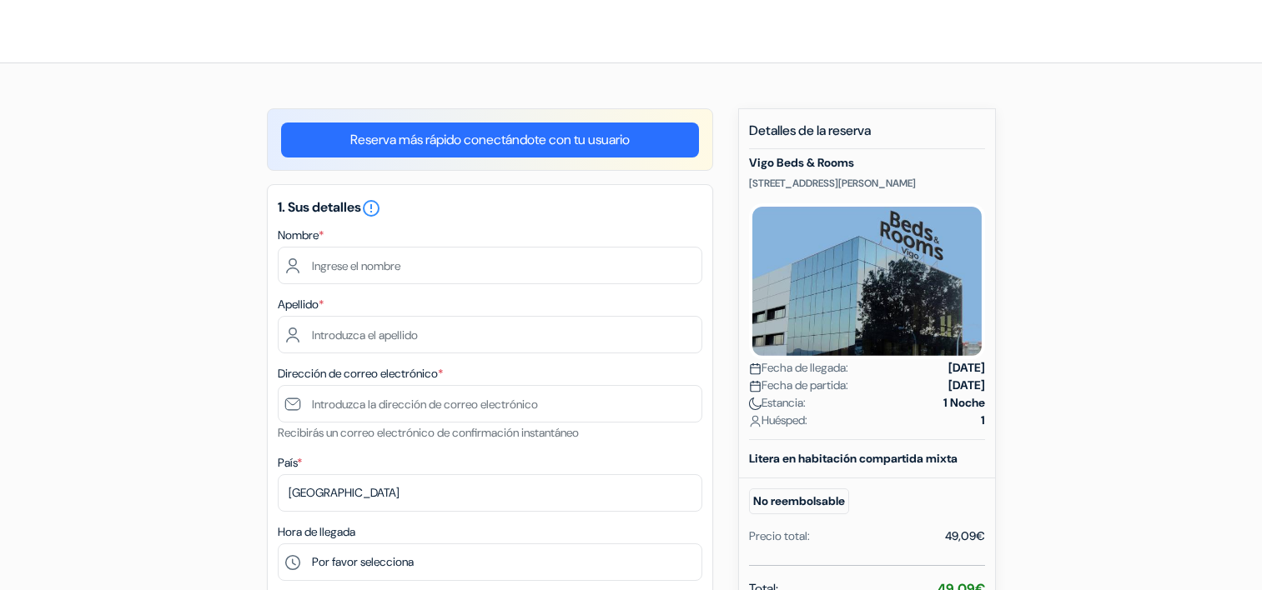  I want to click on label: Hora de llegada, so click(316, 532).